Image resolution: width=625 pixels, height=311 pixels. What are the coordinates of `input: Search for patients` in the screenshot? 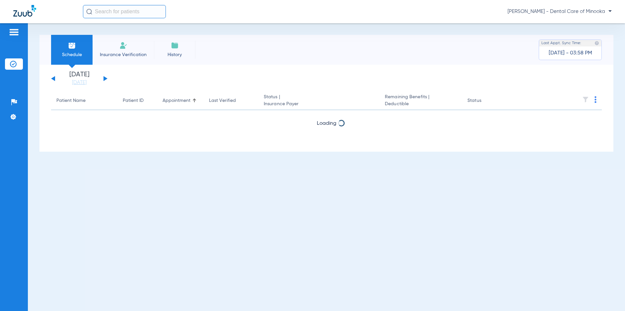 It's located at (124, 12).